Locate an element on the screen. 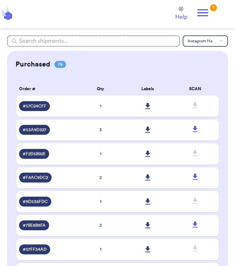  span: # 9D536FDC is located at coordinates (35, 201).